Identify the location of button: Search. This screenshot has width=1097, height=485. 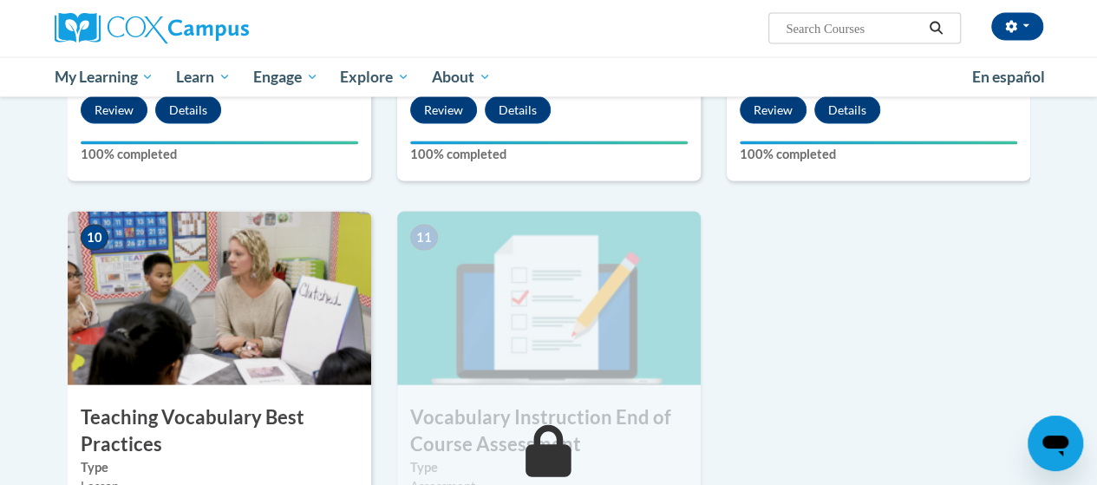
(936, 29).